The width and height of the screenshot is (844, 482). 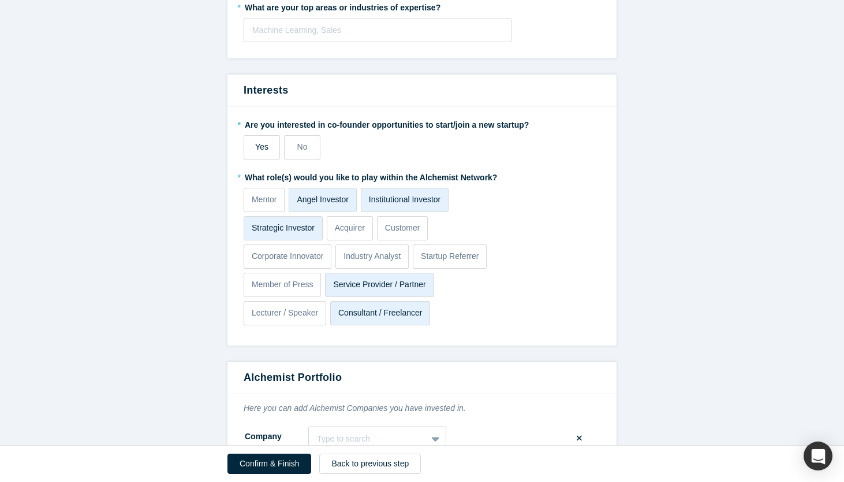 What do you see at coordinates (422, 123) in the screenshot?
I see `label: Are you interested in co-founder opportunities to start/join a new startup?` at bounding box center [422, 123].